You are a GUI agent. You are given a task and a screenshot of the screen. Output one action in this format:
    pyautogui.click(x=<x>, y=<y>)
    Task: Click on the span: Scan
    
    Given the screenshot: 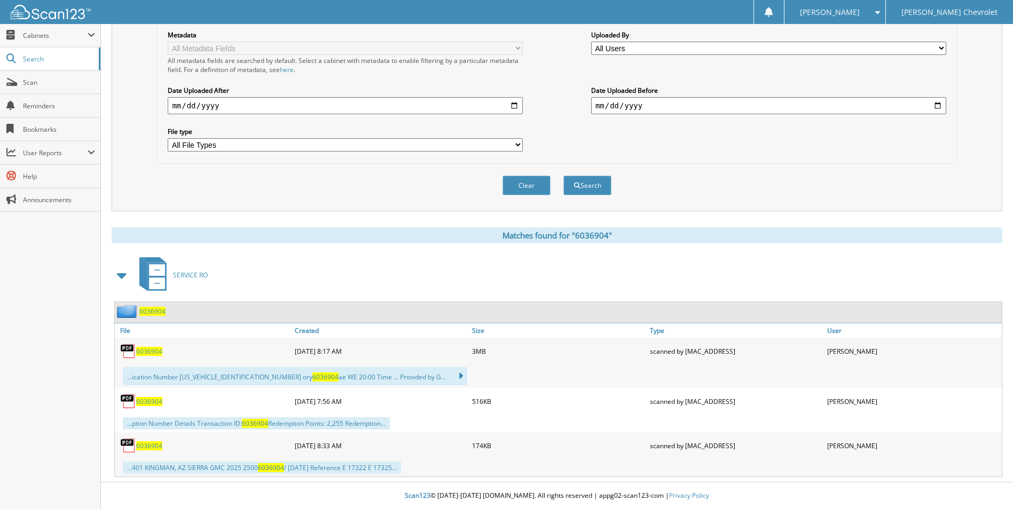 What is the action you would take?
    pyautogui.click(x=59, y=82)
    